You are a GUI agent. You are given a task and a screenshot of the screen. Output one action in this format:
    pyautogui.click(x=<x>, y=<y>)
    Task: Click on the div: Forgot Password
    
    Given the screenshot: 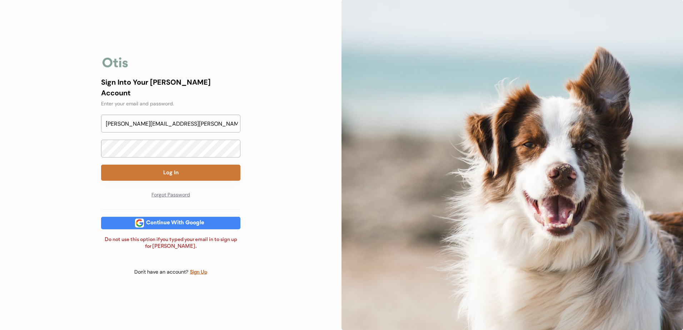 What is the action you would take?
    pyautogui.click(x=171, y=195)
    